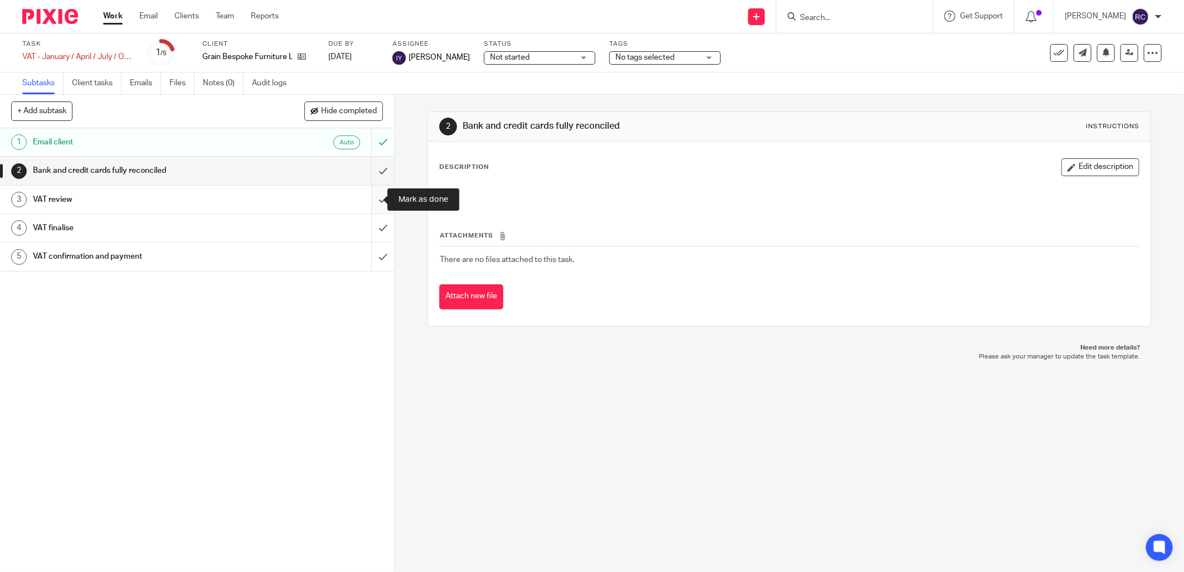 The height and width of the screenshot is (572, 1184). Describe the element at coordinates (19, 200) in the screenshot. I see `div: 3` at that location.